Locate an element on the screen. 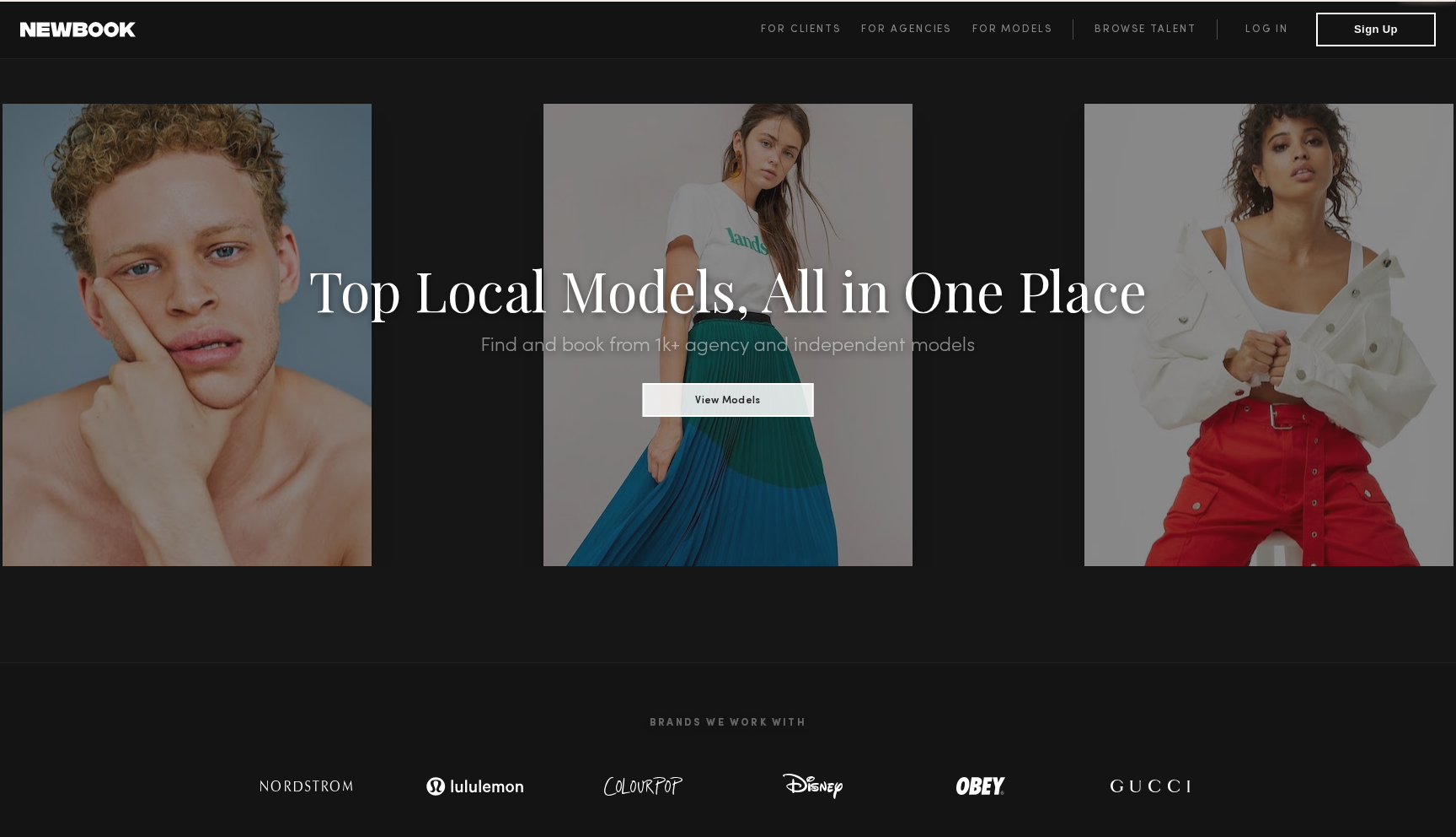 The width and height of the screenshot is (1456, 837). span: For Clients is located at coordinates (801, 30).